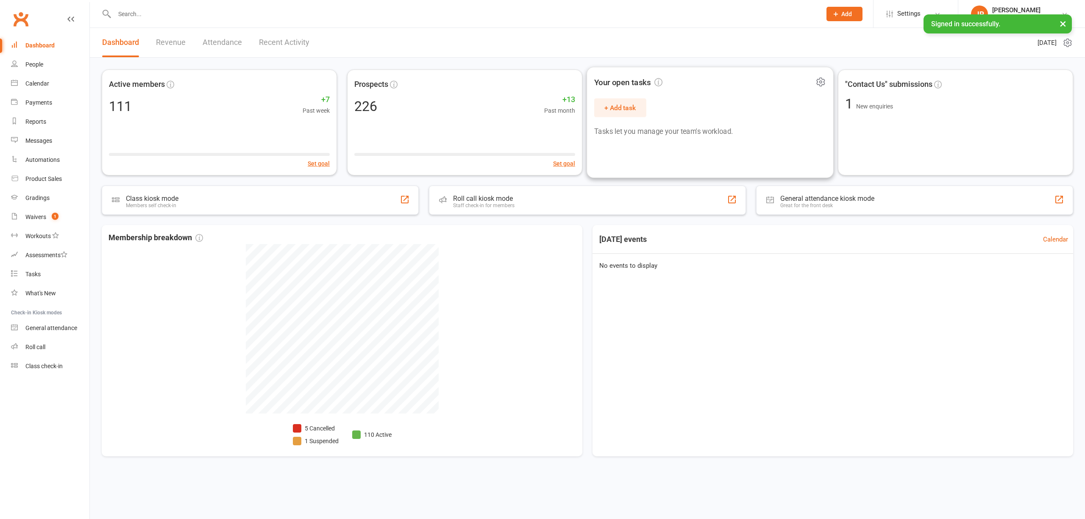 This screenshot has height=519, width=1085. I want to click on a: Messages, so click(50, 141).